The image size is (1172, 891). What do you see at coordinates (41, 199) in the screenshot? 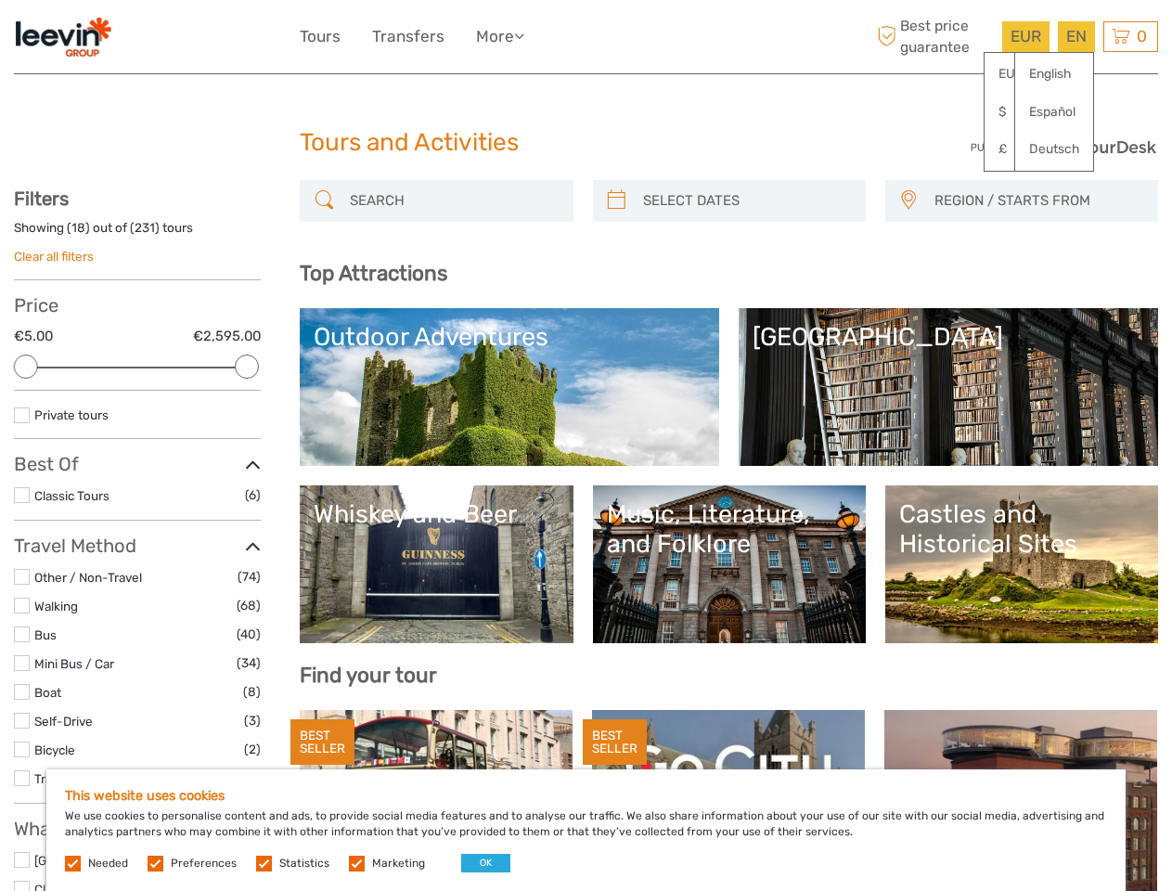
I see `strong: Filters` at bounding box center [41, 199].